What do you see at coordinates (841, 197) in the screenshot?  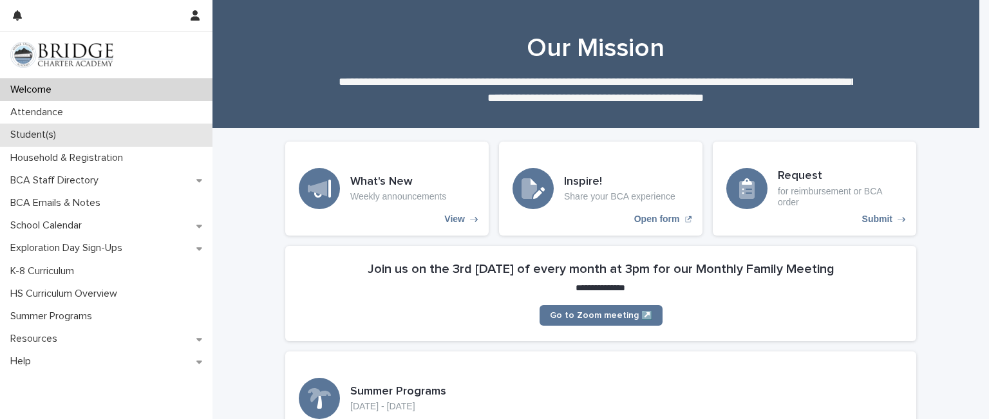 I see `p: for reimbursement or BCA order` at bounding box center [841, 197].